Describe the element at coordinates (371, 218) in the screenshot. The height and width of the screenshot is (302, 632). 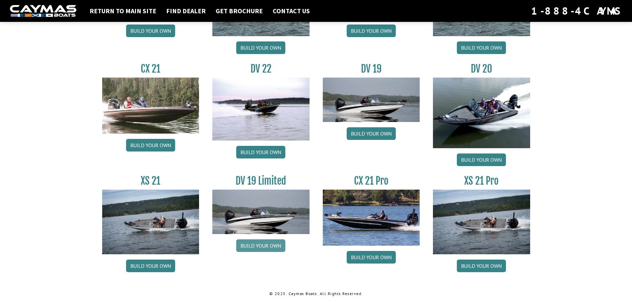
I see `img: CX-21Pro_thumbnail.jpg` at that location.